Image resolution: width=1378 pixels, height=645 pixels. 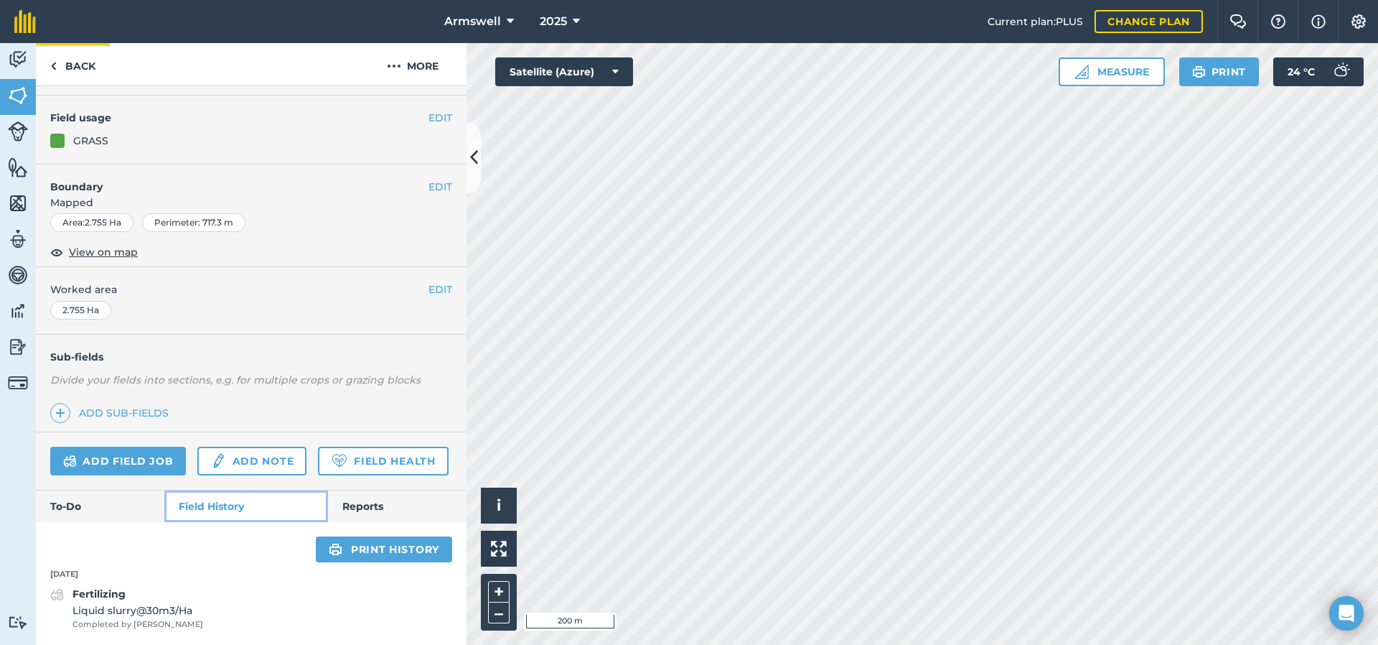 I want to click on span: 2025, so click(x=554, y=22).